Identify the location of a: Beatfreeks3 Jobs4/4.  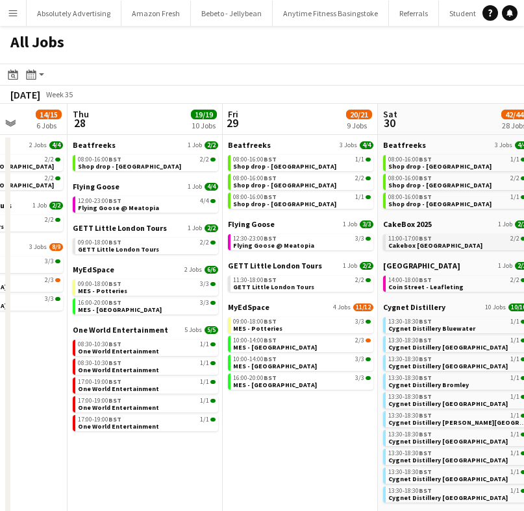
(301, 145).